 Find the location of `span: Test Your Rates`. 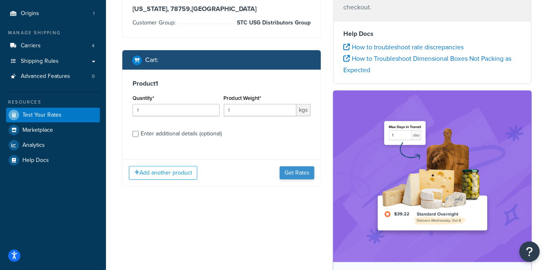

span: Test Your Rates is located at coordinates (42, 115).